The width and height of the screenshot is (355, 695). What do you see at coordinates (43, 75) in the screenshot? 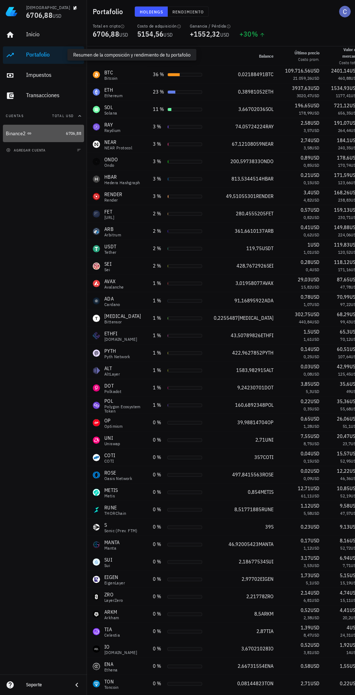
I see `a: Impuestos` at bounding box center [43, 75].